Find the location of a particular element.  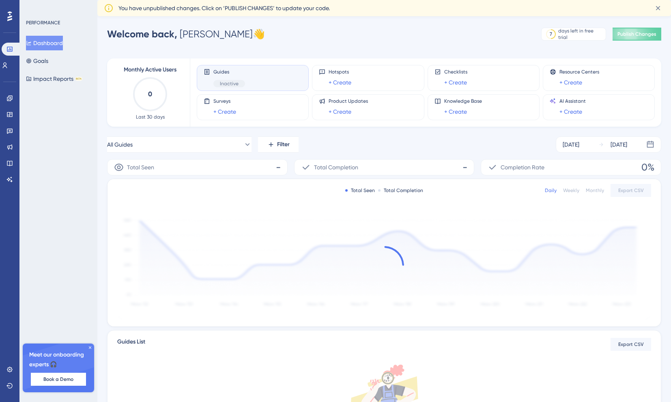

div: PERFORMANCE is located at coordinates (43, 23).